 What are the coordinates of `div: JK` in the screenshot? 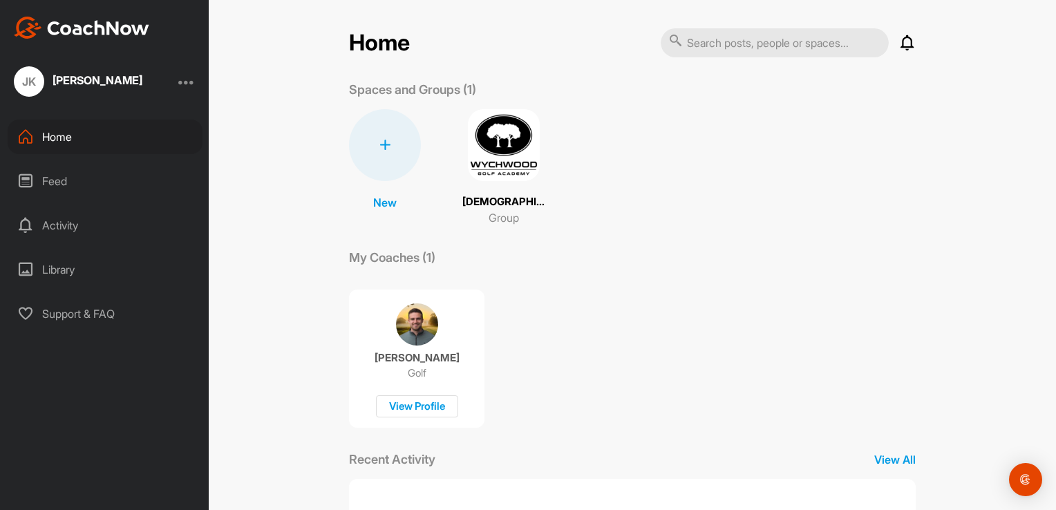 It's located at (29, 82).